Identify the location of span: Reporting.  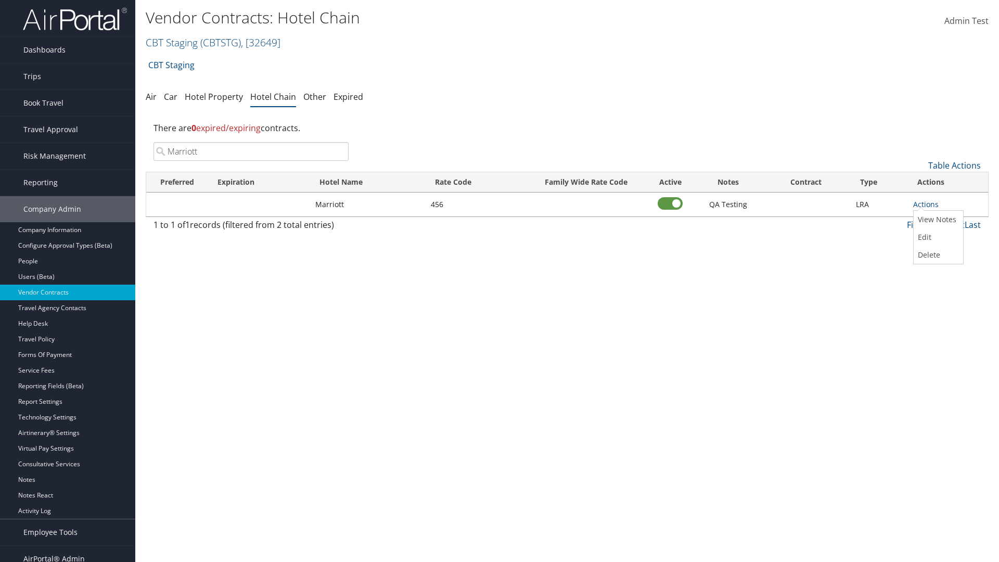
(41, 183).